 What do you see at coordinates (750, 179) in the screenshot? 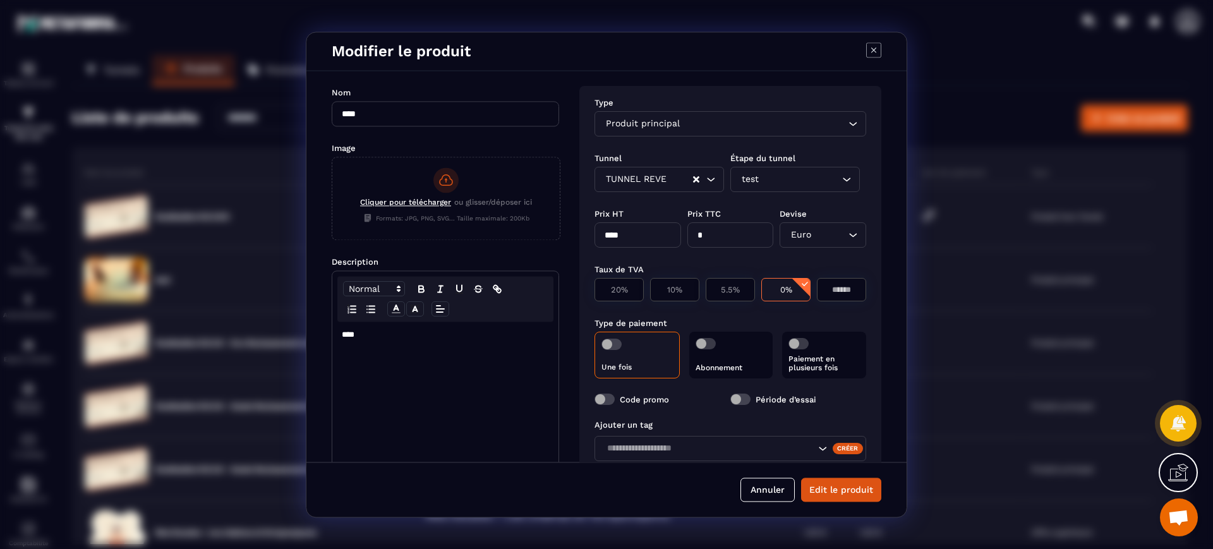
I see `span: test` at bounding box center [750, 179].